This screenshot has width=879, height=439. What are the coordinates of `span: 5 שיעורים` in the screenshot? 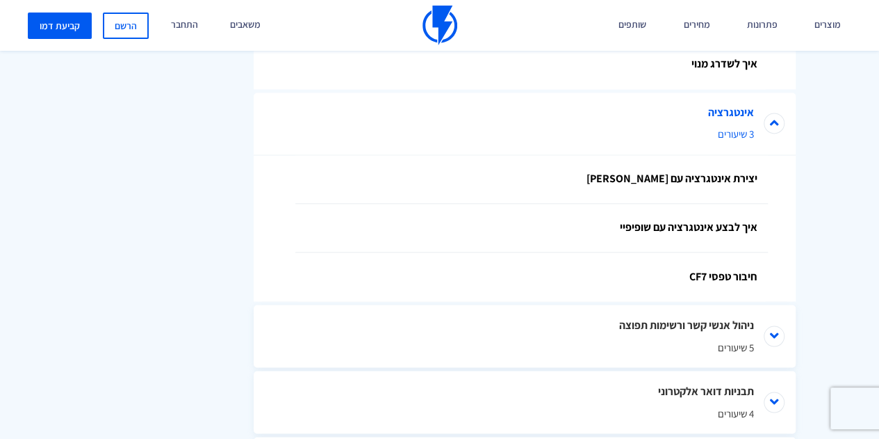 It's located at (525, 346).